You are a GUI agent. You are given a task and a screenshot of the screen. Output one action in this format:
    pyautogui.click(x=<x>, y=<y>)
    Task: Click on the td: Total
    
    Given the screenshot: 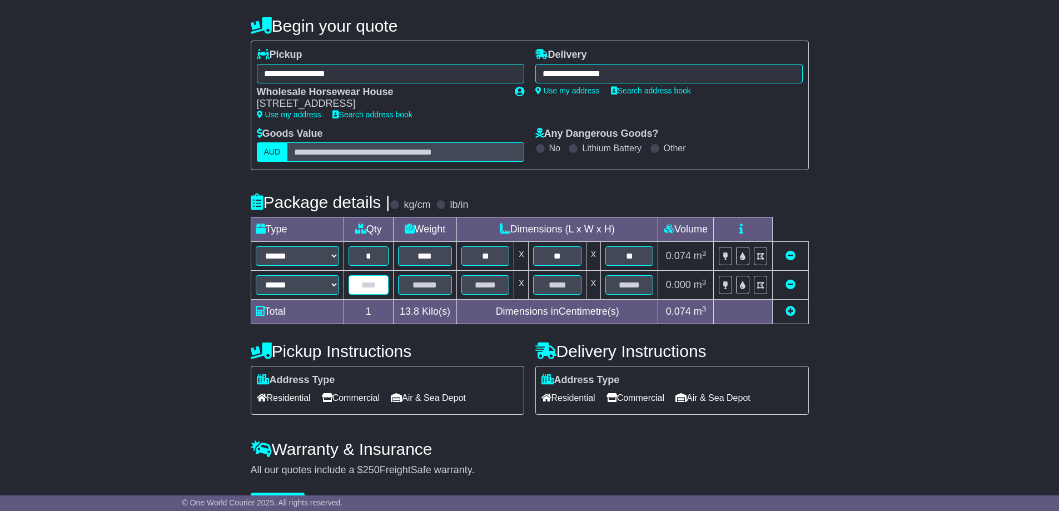 What is the action you would take?
    pyautogui.click(x=297, y=312)
    